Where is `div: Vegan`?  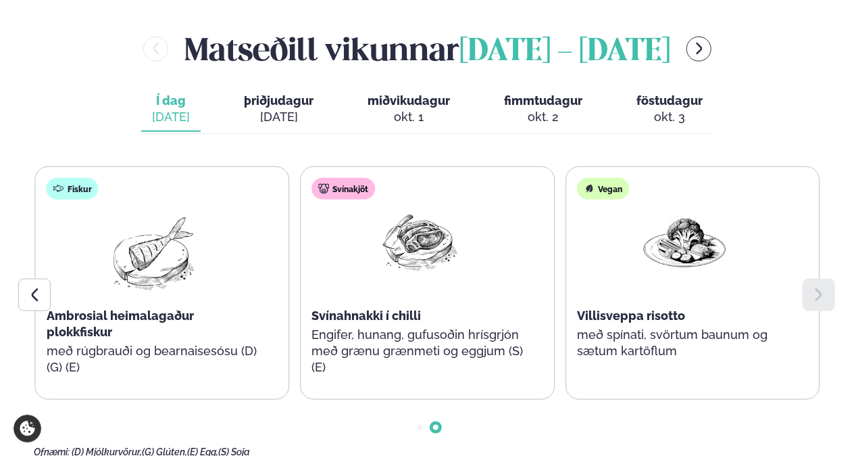
div: Vegan is located at coordinates (603, 189).